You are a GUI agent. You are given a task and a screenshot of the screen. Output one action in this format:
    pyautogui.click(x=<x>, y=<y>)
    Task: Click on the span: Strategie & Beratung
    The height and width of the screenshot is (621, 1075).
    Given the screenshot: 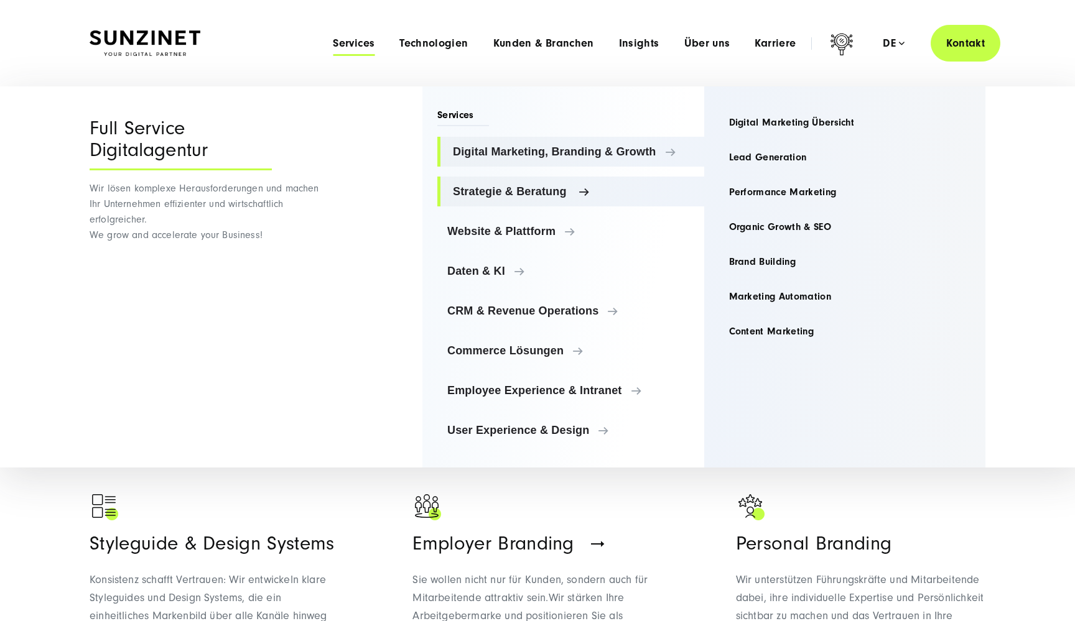 What is the action you would take?
    pyautogui.click(x=573, y=192)
    